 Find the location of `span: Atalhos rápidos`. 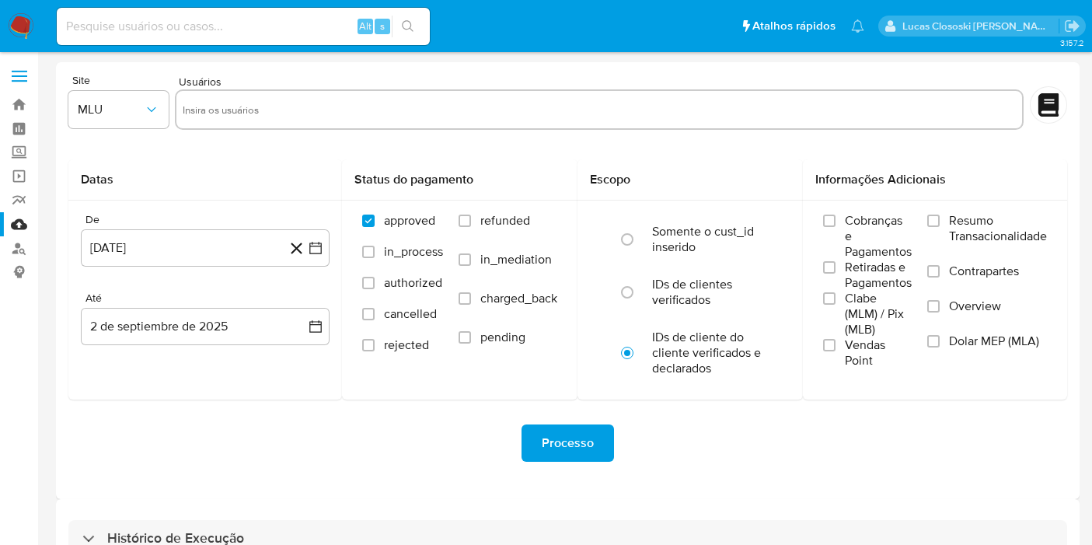

span: Atalhos rápidos is located at coordinates (793, 26).